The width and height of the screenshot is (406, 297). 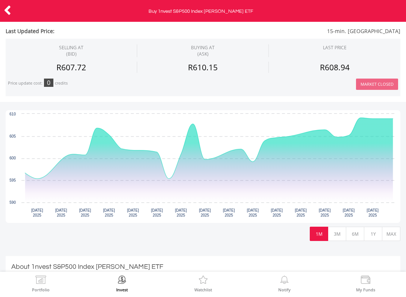 I want to click on span: R610.15, so click(x=203, y=67).